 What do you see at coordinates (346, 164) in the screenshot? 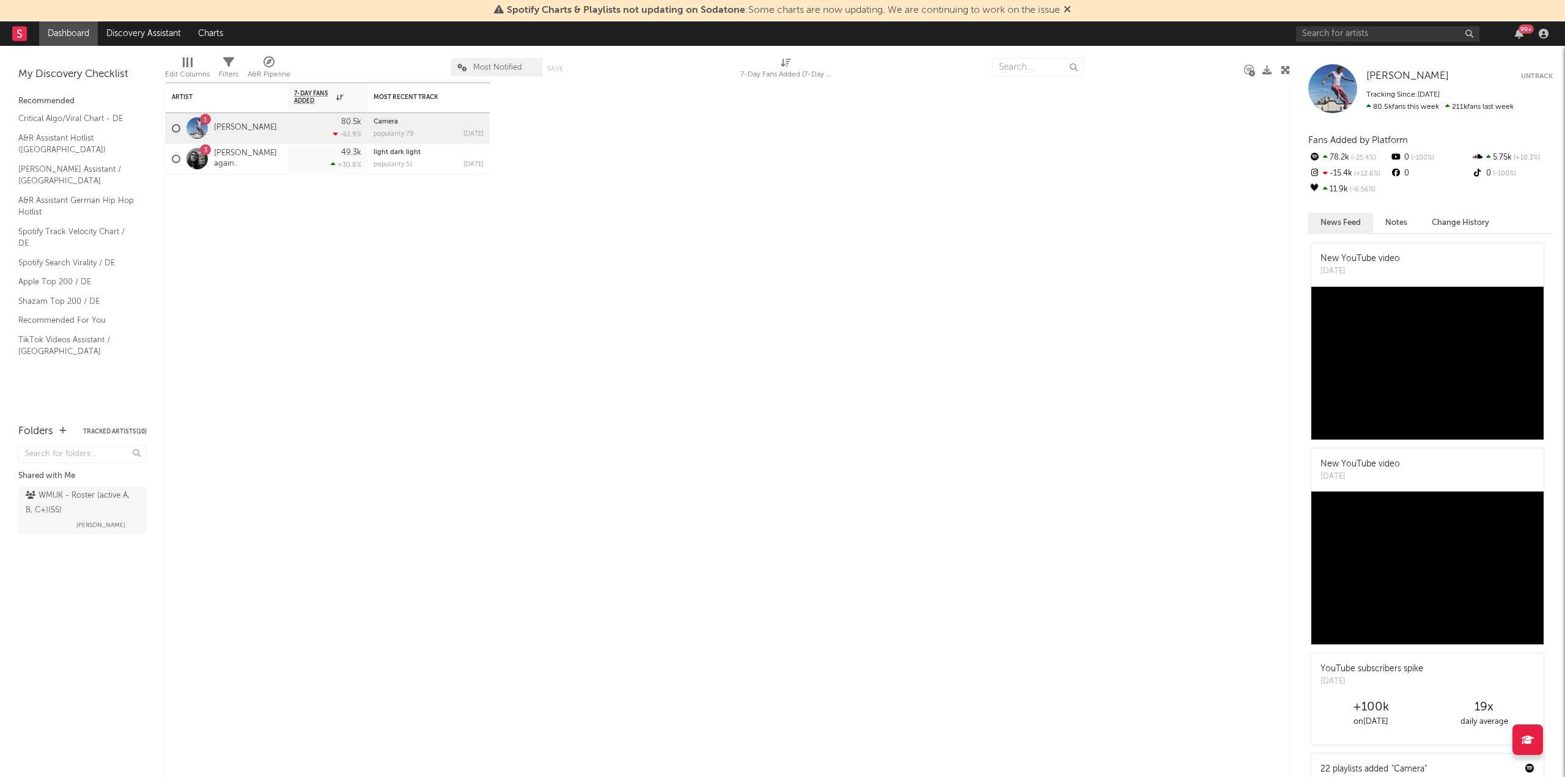
I see `div: +30.8 %` at bounding box center [346, 164].